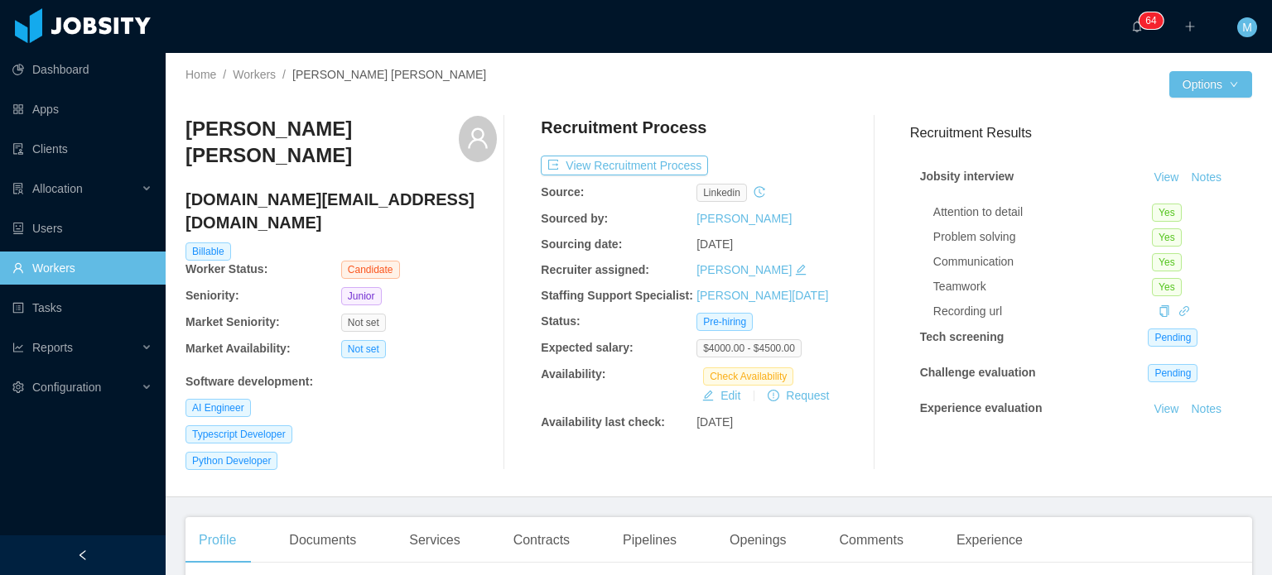  What do you see at coordinates (238, 349) in the screenshot?
I see `b: Market Availability:` at bounding box center [238, 349].